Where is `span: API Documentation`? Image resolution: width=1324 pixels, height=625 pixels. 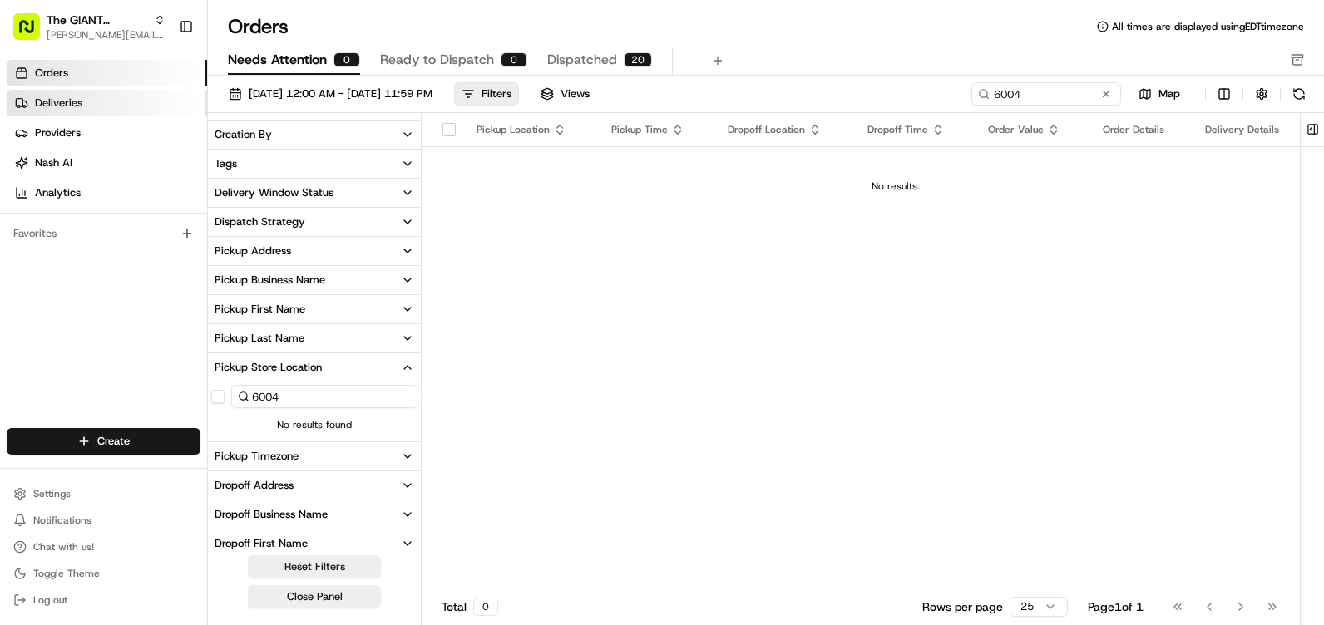 span: API Documentation is located at coordinates (212, 249).